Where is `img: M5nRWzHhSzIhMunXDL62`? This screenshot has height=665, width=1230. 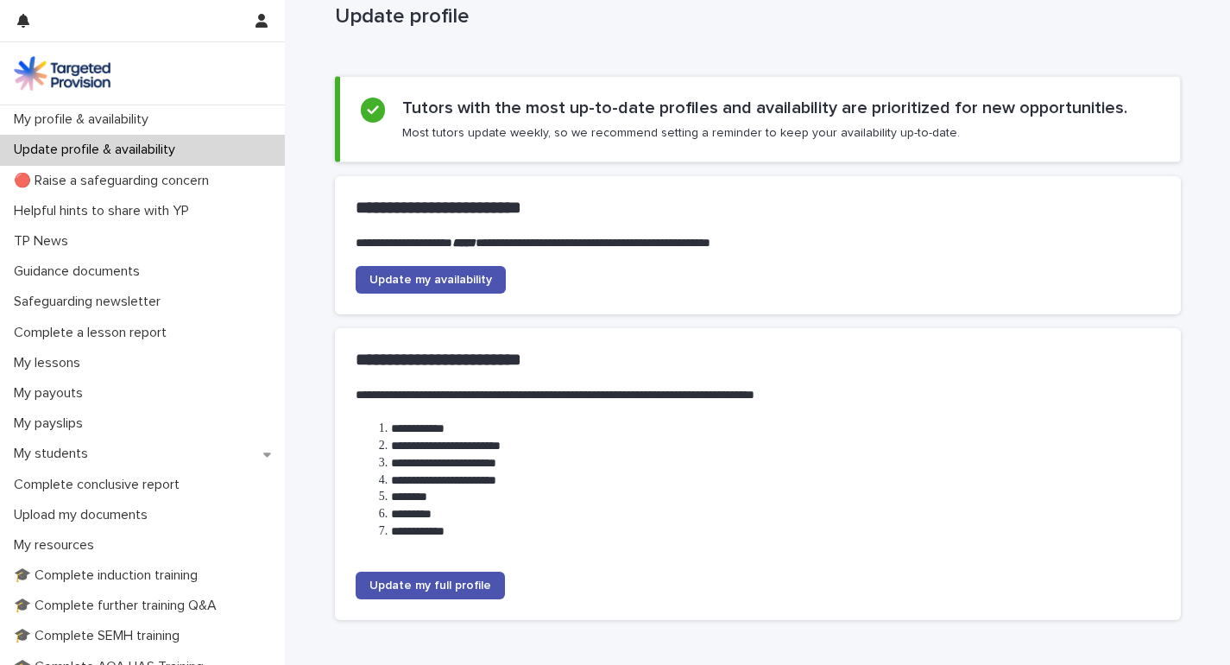 img: M5nRWzHhSzIhMunXDL62 is located at coordinates (62, 73).